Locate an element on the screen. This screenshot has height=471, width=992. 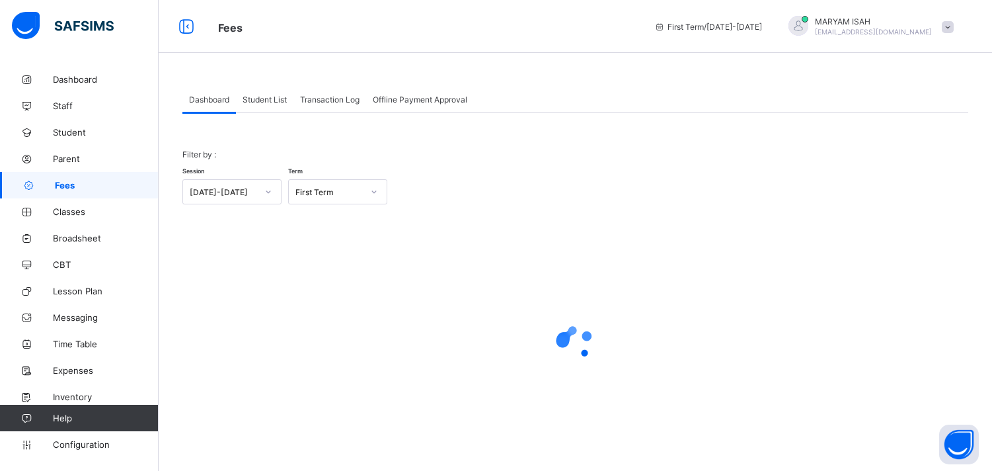
span: Configuration is located at coordinates (105, 444).